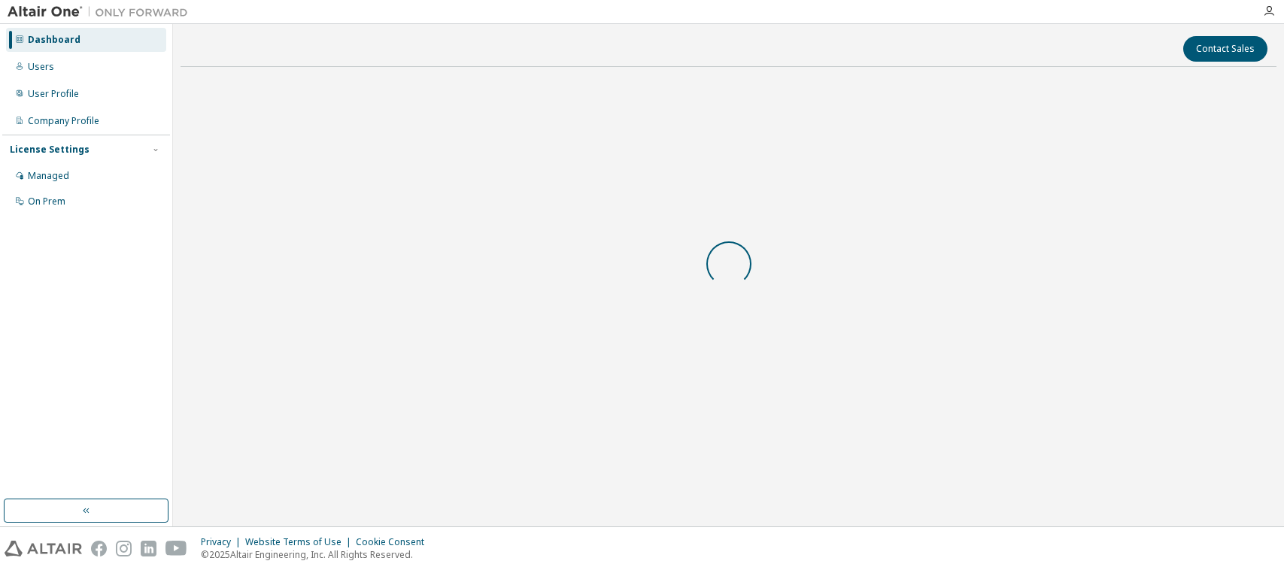 Image resolution: width=1284 pixels, height=570 pixels. What do you see at coordinates (48, 176) in the screenshot?
I see `div: Managed` at bounding box center [48, 176].